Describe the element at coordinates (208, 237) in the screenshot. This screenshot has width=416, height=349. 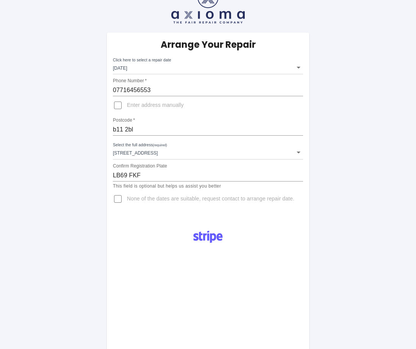
I see `img: Logo` at that location.